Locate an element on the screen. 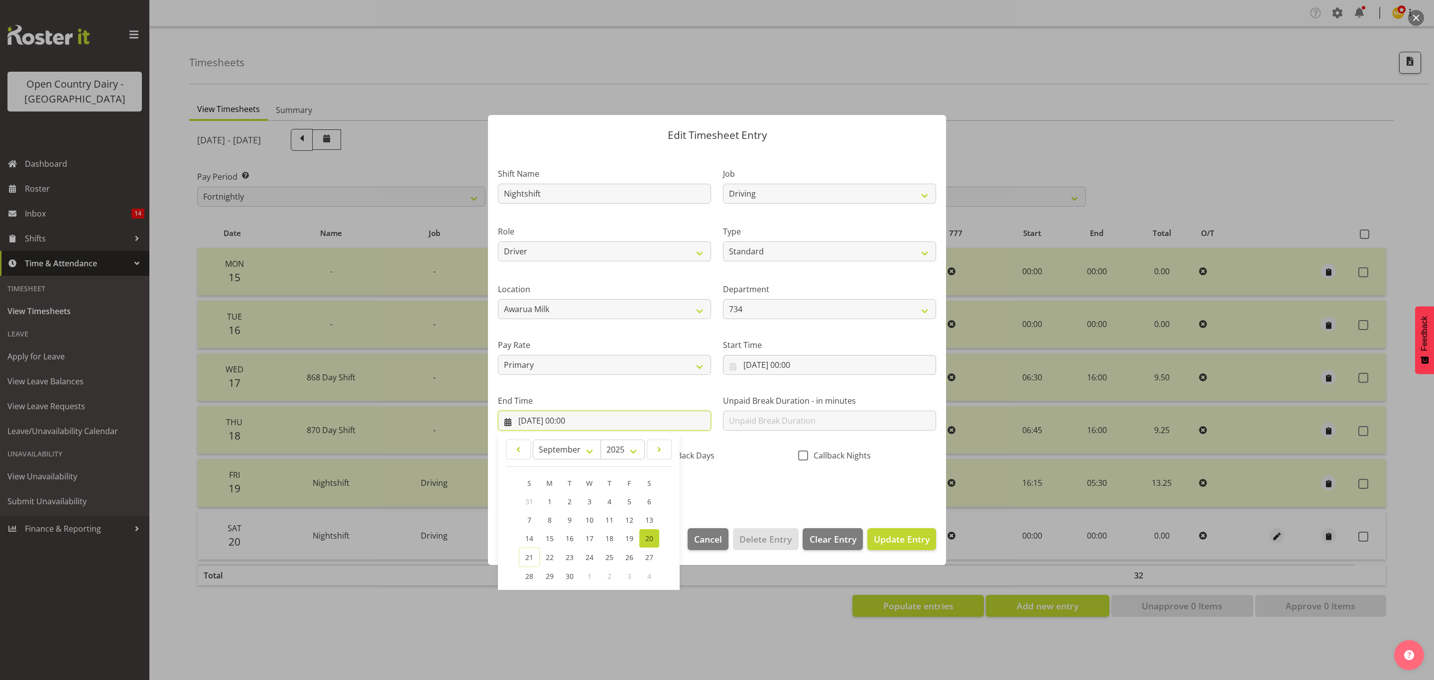  a: 16 is located at coordinates (570, 538).